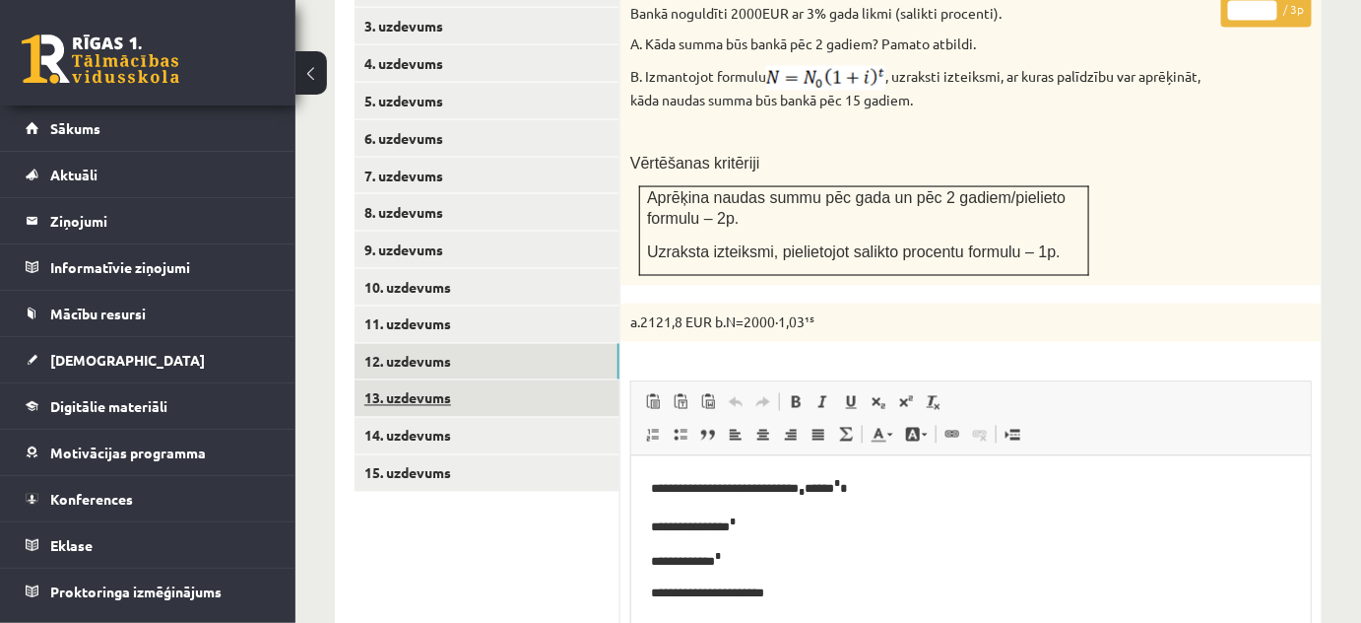 The height and width of the screenshot is (623, 1361). I want to click on a: Sākums, so click(148, 128).